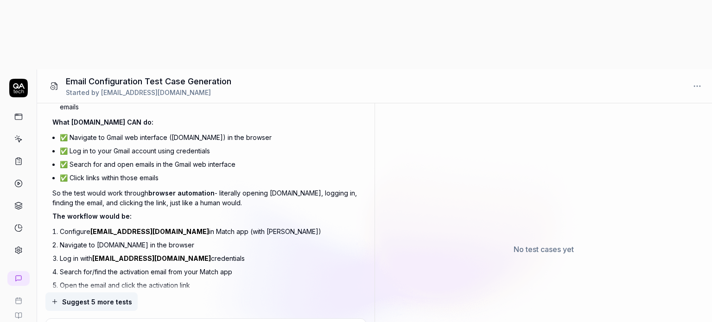  What do you see at coordinates (148, 81) in the screenshot?
I see `h1: Email Configuration Test Case Generation` at bounding box center [148, 81].